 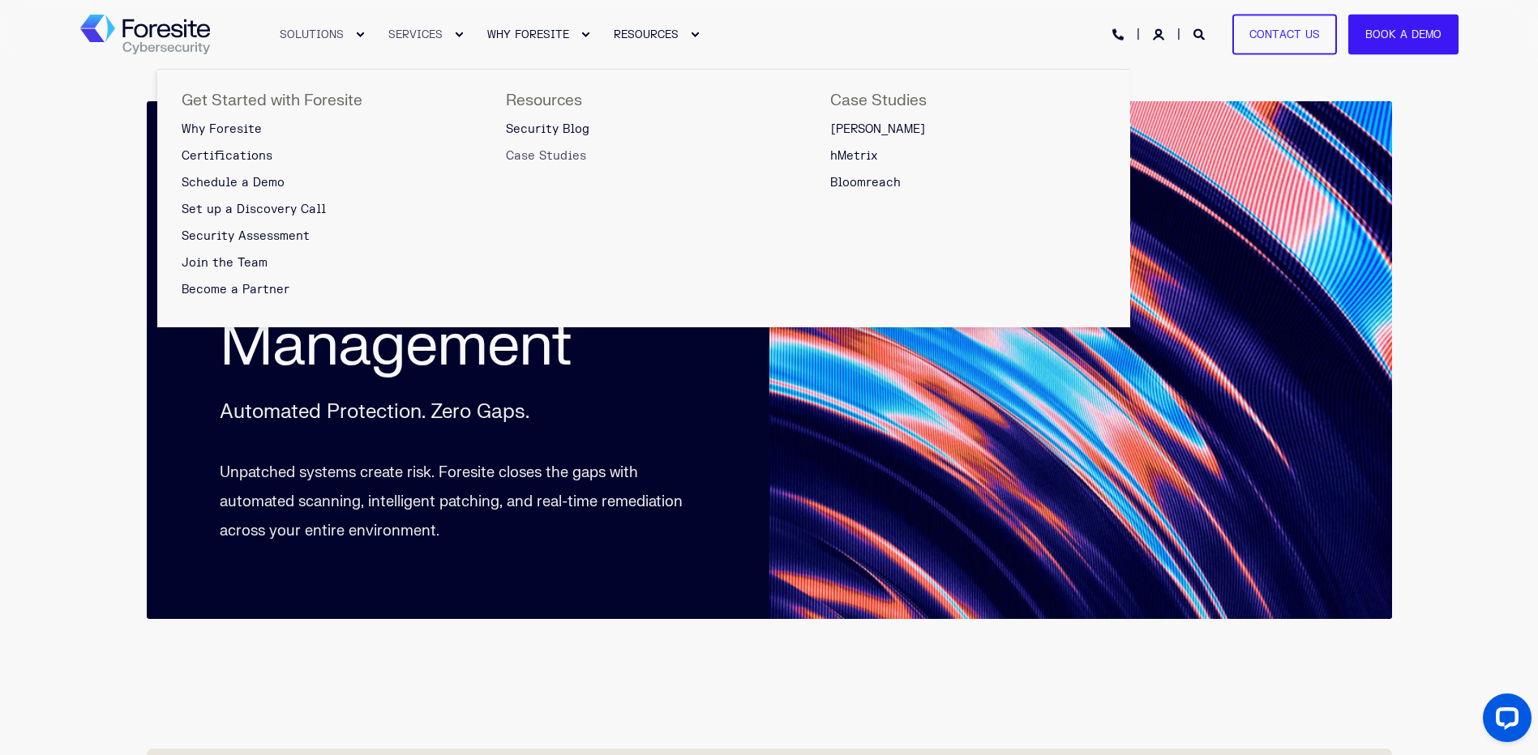 What do you see at coordinates (225, 263) in the screenshot?
I see `span: Join the Team` at bounding box center [225, 263].